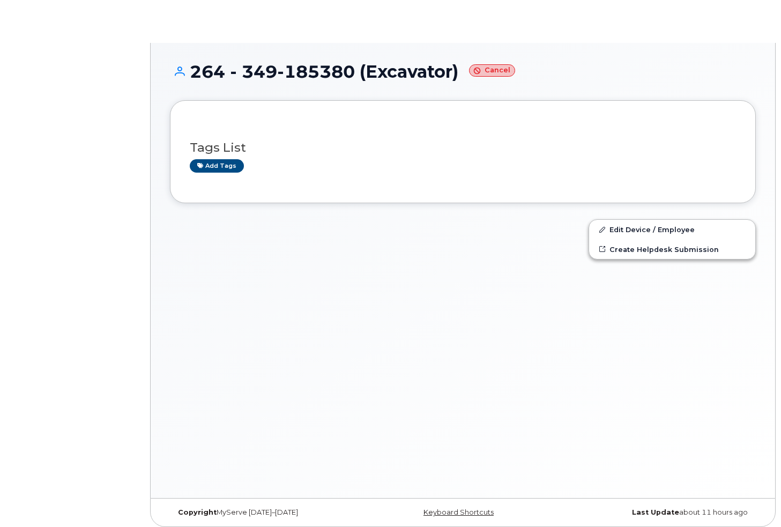 This screenshot has height=527, width=781. What do you see at coordinates (672, 249) in the screenshot?
I see `a: Create Helpdesk Submission` at bounding box center [672, 249].